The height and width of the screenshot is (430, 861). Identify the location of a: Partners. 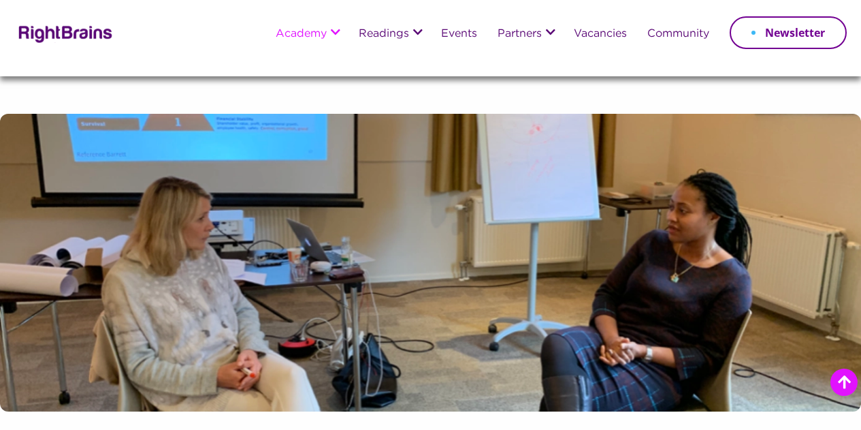
(520, 34).